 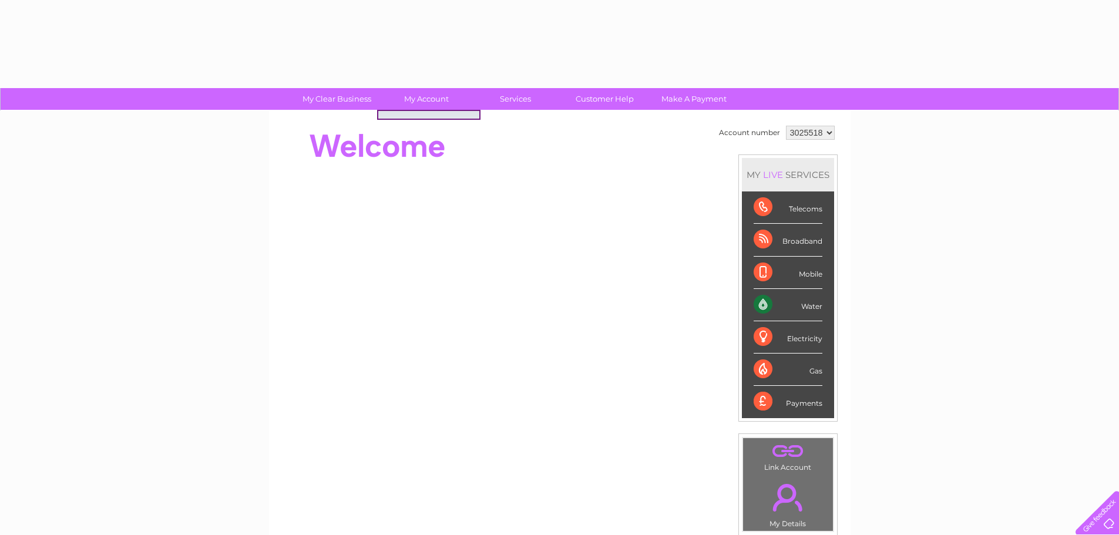 I want to click on div: Water, so click(x=788, y=305).